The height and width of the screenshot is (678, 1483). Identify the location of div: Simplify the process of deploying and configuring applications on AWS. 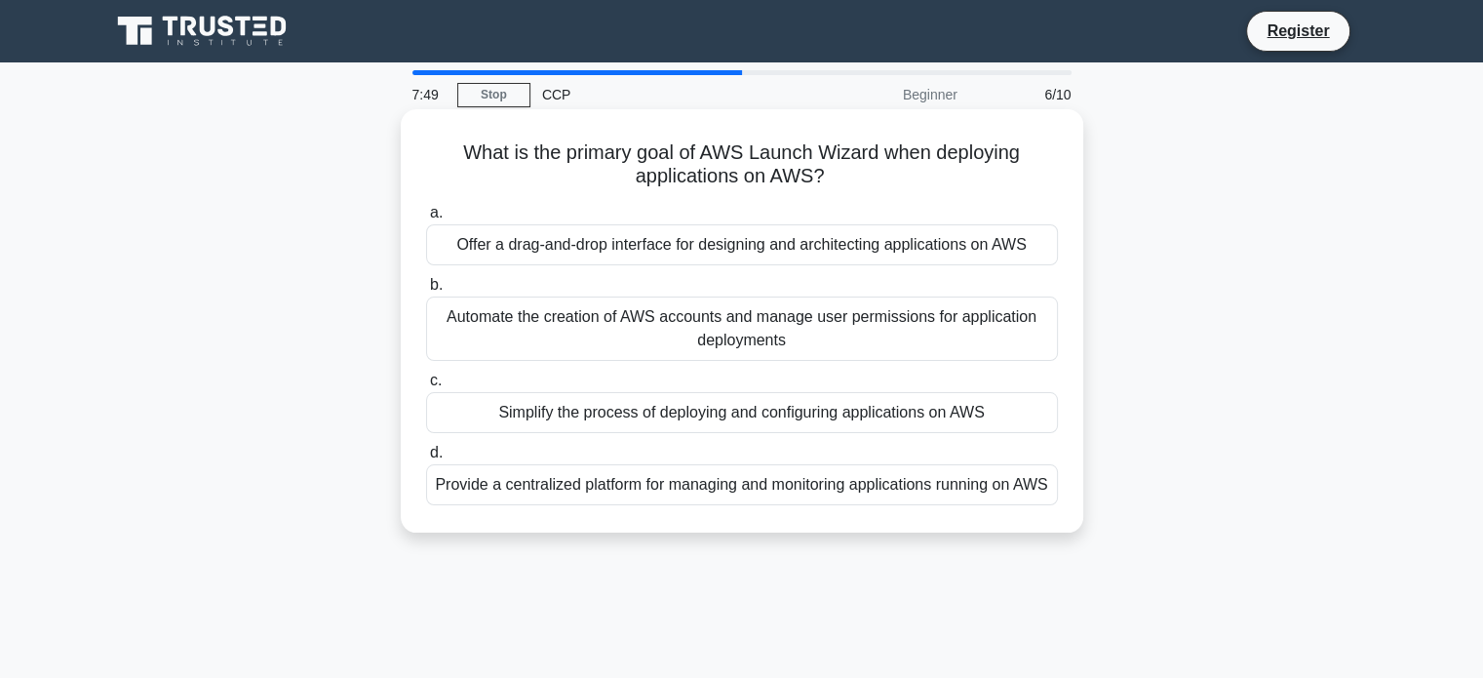
(742, 412).